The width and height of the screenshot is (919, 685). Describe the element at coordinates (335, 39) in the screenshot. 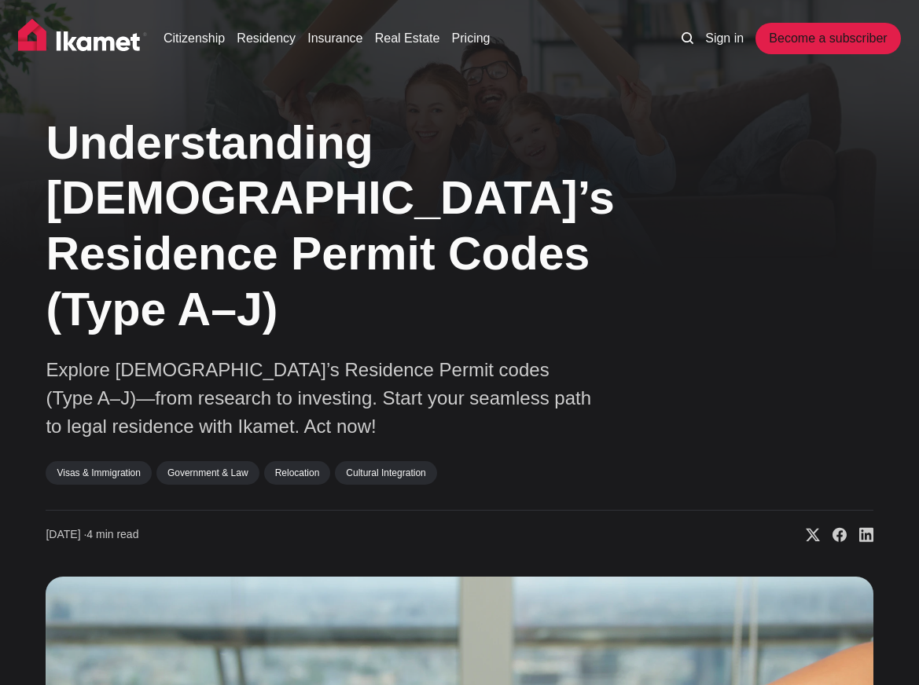

I see `a: Insurance` at that location.